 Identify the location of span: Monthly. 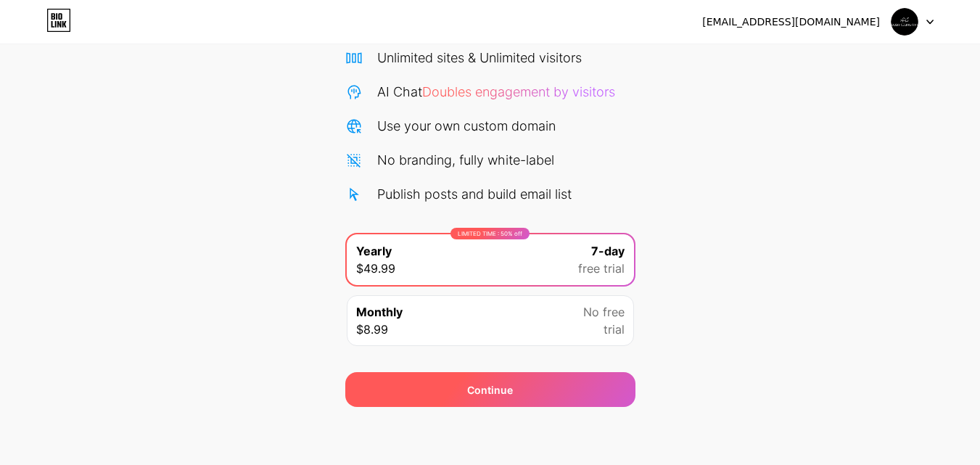
(379, 312).